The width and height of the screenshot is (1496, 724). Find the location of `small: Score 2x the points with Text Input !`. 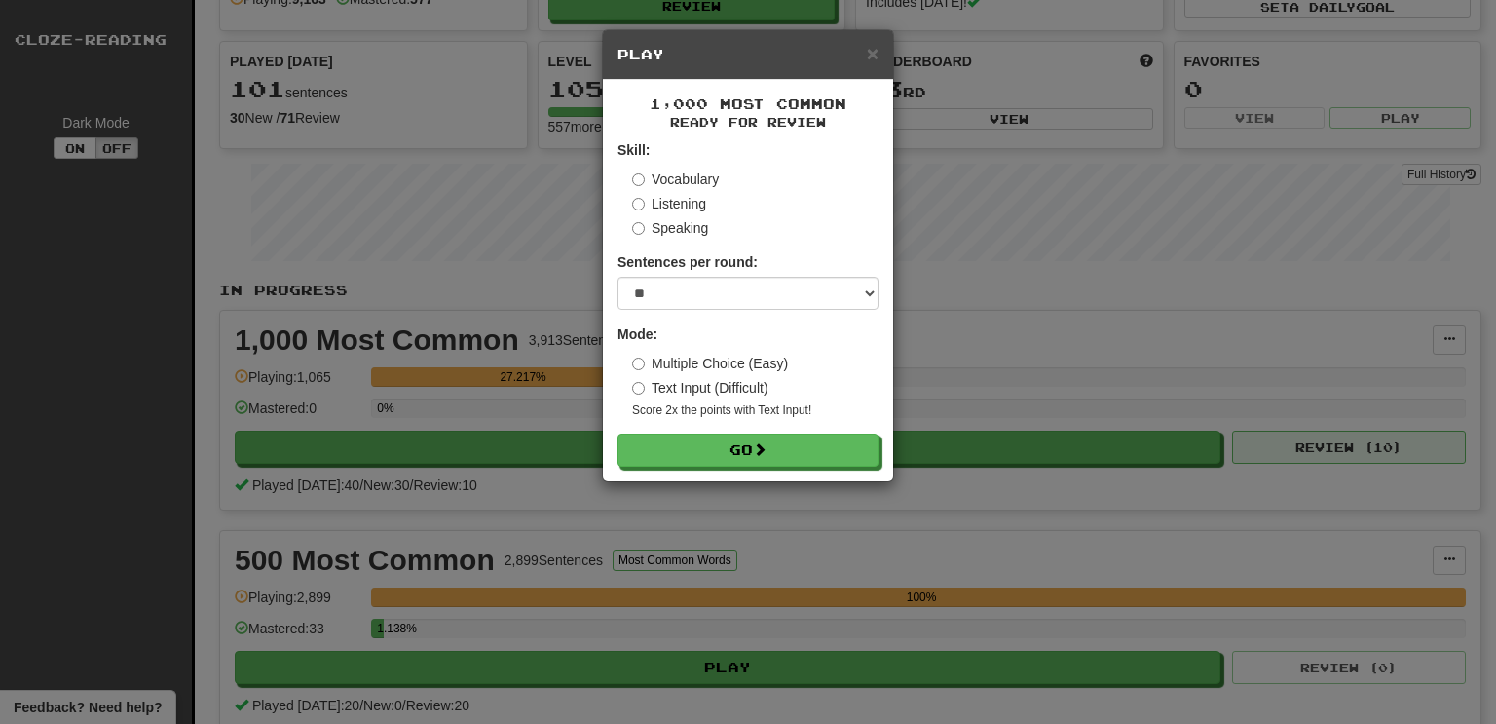

small: Score 2x the points with Text Input ! is located at coordinates (755, 410).